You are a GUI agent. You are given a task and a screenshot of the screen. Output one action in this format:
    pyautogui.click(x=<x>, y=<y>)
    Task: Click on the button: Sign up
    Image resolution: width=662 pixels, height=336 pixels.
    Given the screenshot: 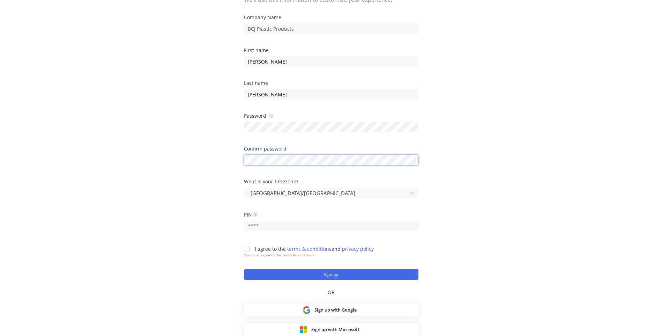 What is the action you would take?
    pyautogui.click(x=331, y=274)
    